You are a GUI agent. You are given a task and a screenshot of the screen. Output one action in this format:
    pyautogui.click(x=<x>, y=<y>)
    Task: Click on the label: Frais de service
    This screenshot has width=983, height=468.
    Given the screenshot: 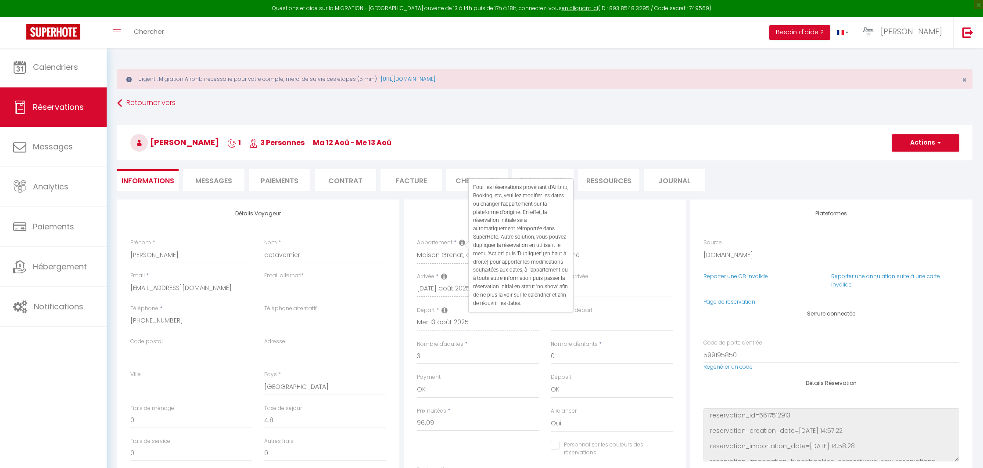 What is the action you would take?
    pyautogui.click(x=150, y=441)
    